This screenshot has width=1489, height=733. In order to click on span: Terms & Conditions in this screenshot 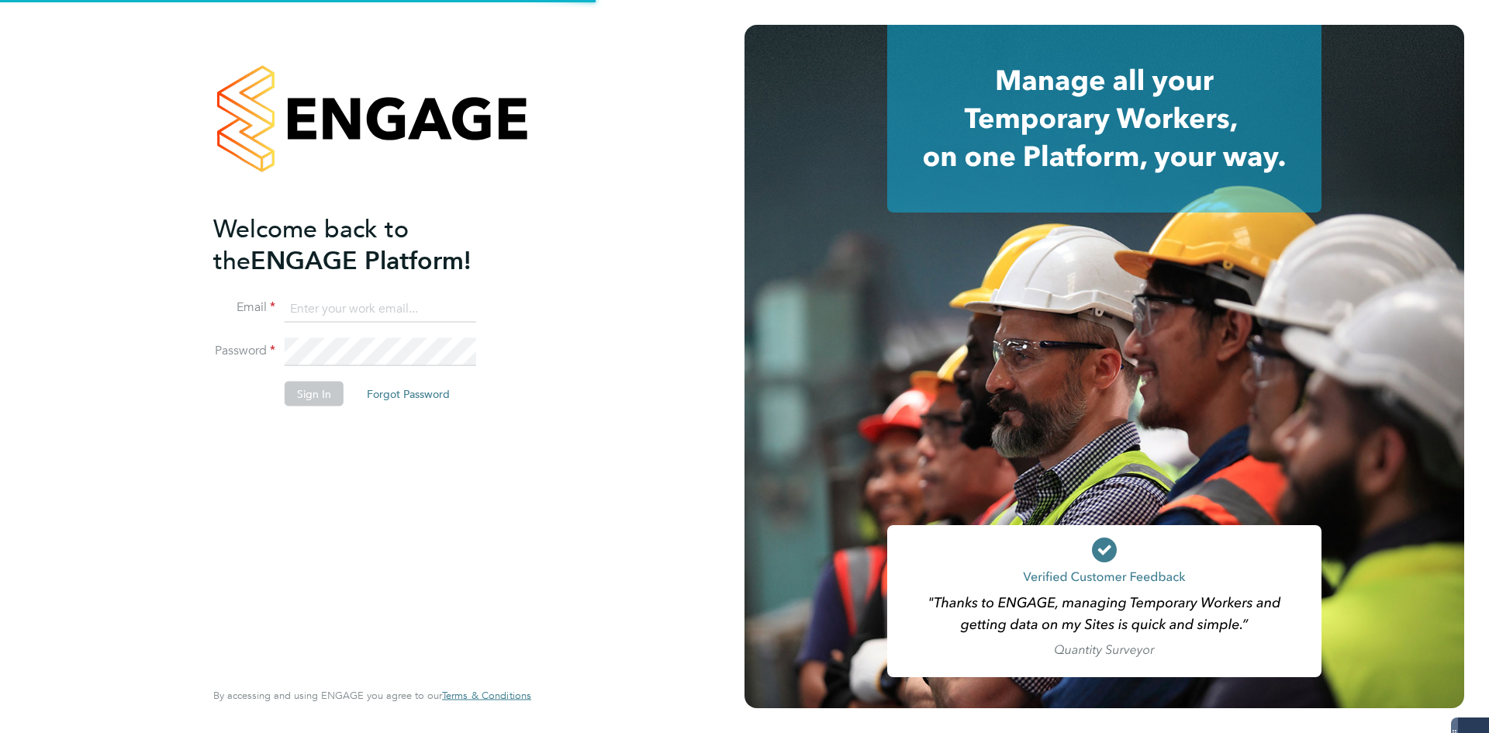, I will do `click(486, 695)`.